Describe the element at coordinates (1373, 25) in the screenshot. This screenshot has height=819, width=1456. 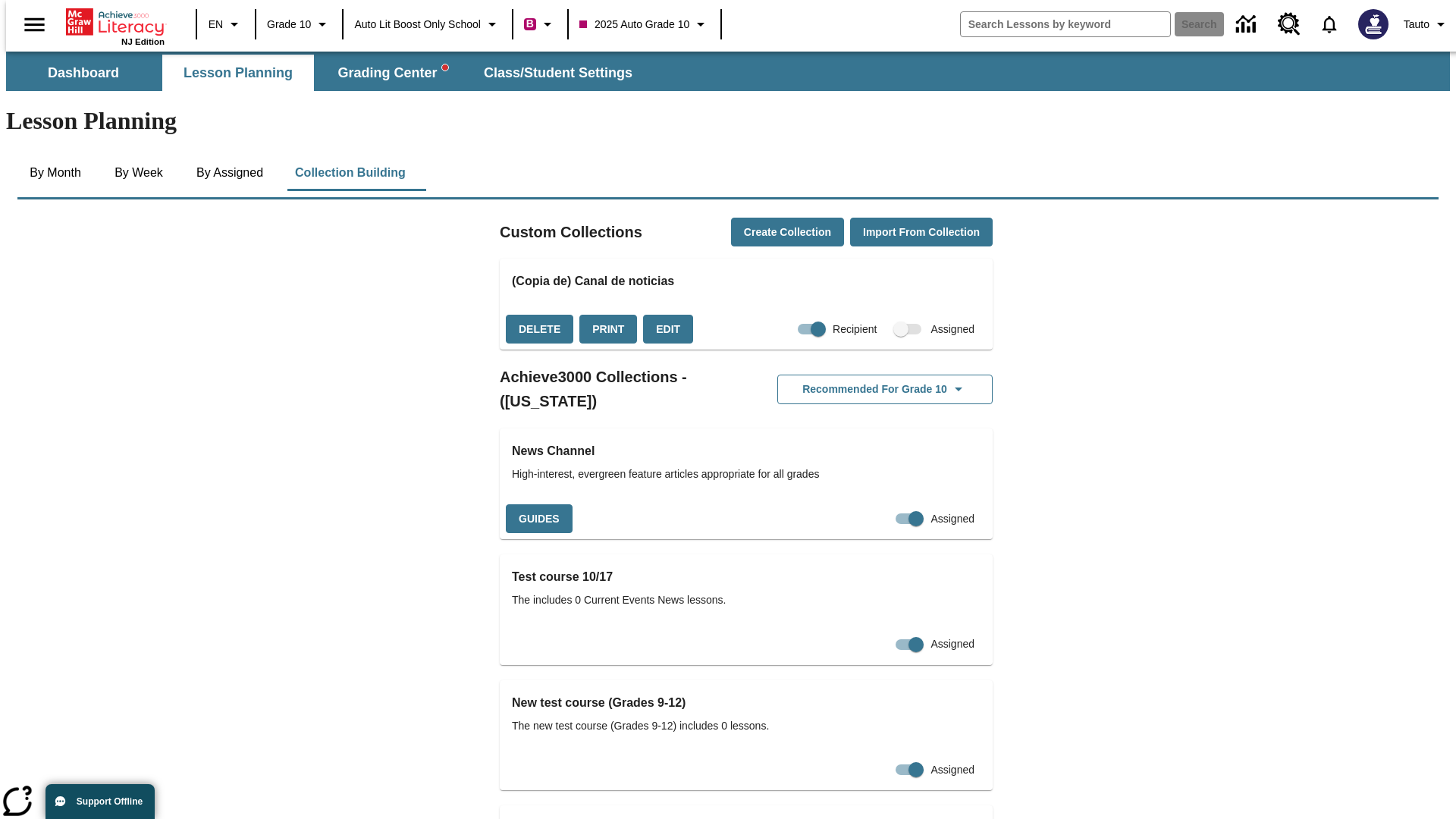
I see `button: Select a new avatar` at that location.